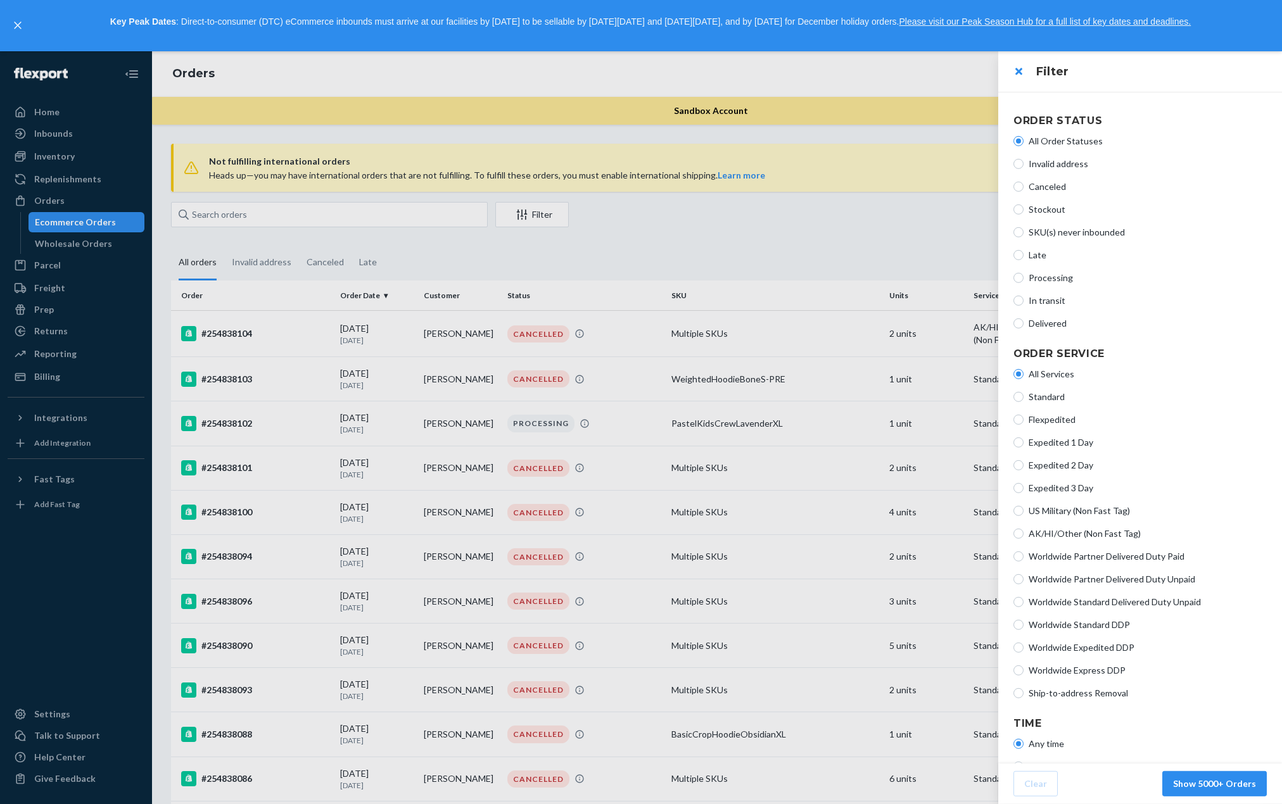  Describe the element at coordinates (1018, 278) in the screenshot. I see `input: Processing` at that location.